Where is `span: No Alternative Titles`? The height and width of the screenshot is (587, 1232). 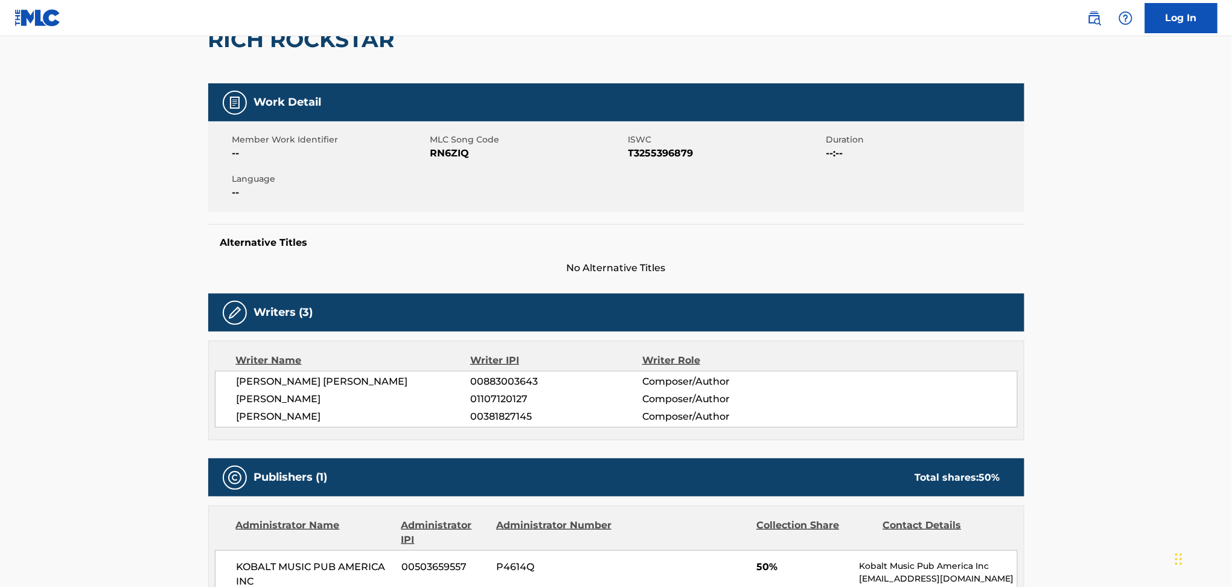 span: No Alternative Titles is located at coordinates (616, 268).